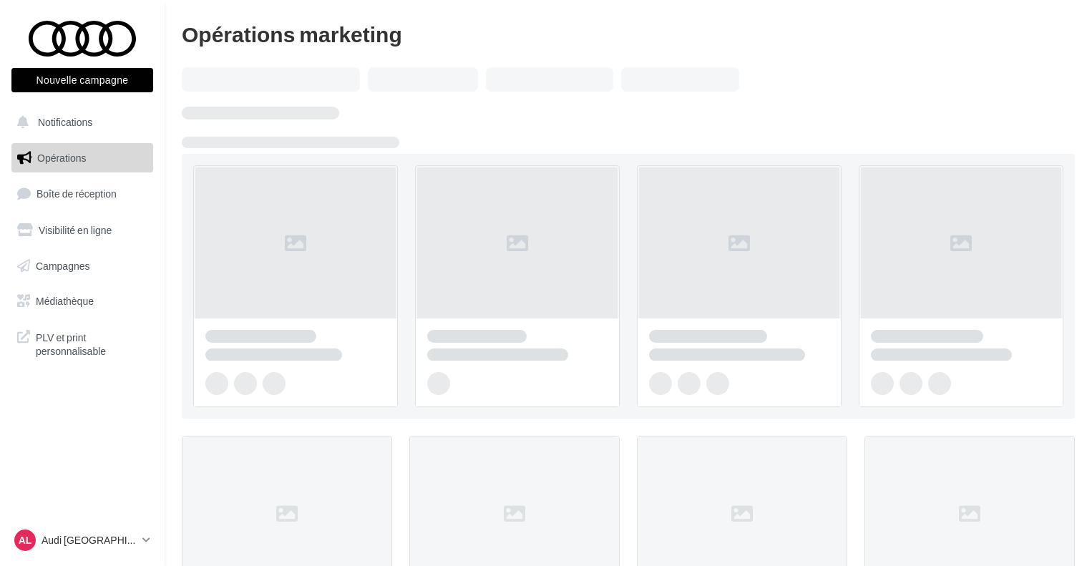  I want to click on span: Campagnes, so click(63, 265).